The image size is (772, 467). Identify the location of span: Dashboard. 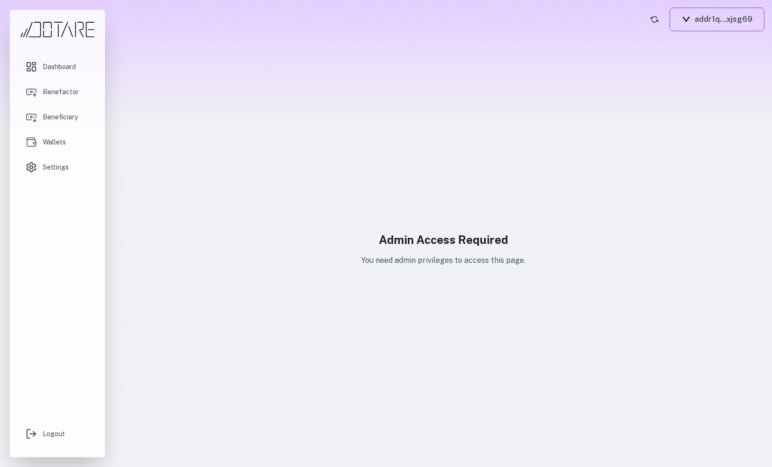
(59, 67).